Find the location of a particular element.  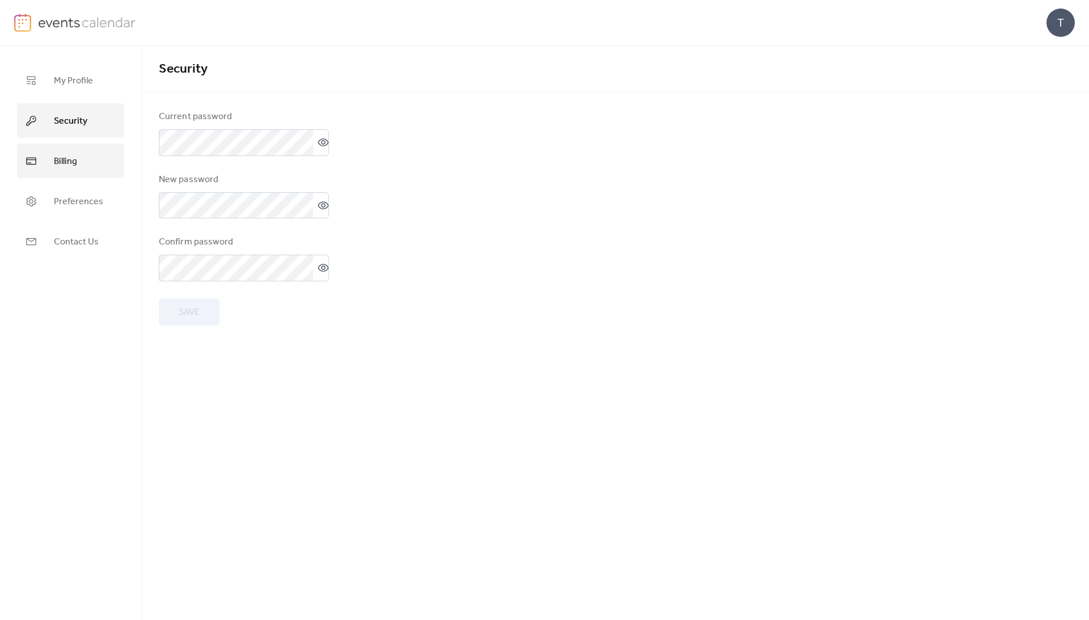

div: Confirm password is located at coordinates (243, 242).